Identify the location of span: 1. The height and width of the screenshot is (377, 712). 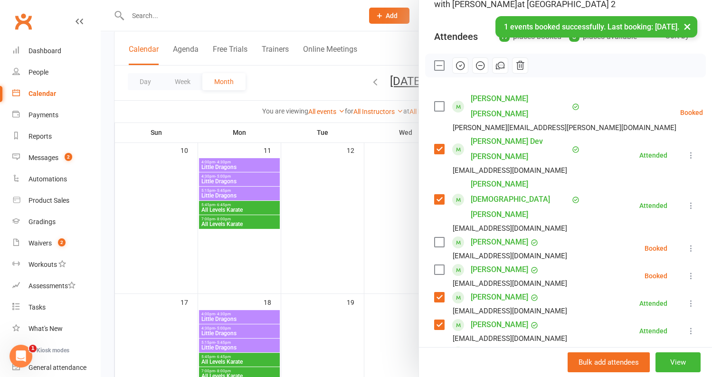
(33, 349).